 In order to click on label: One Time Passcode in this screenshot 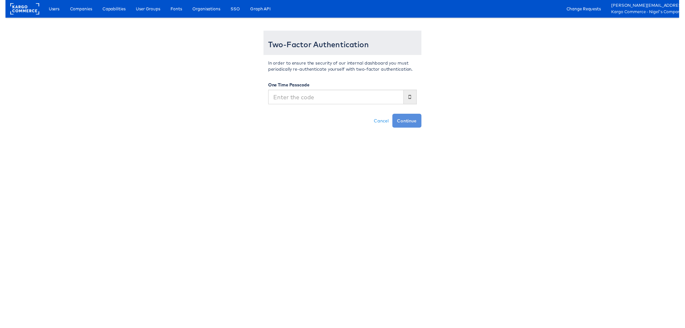, I will do `click(288, 86)`.